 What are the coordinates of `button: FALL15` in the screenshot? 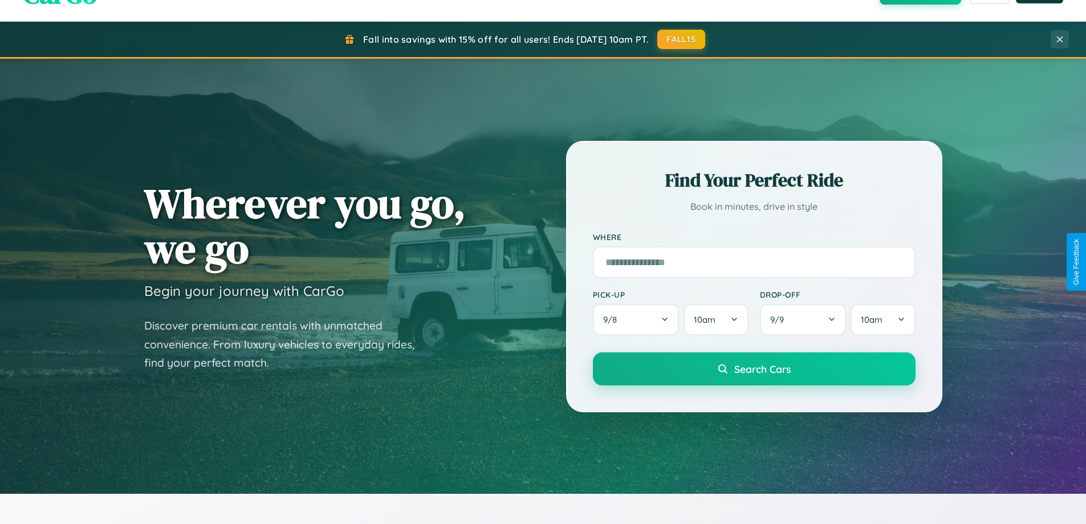 It's located at (681, 39).